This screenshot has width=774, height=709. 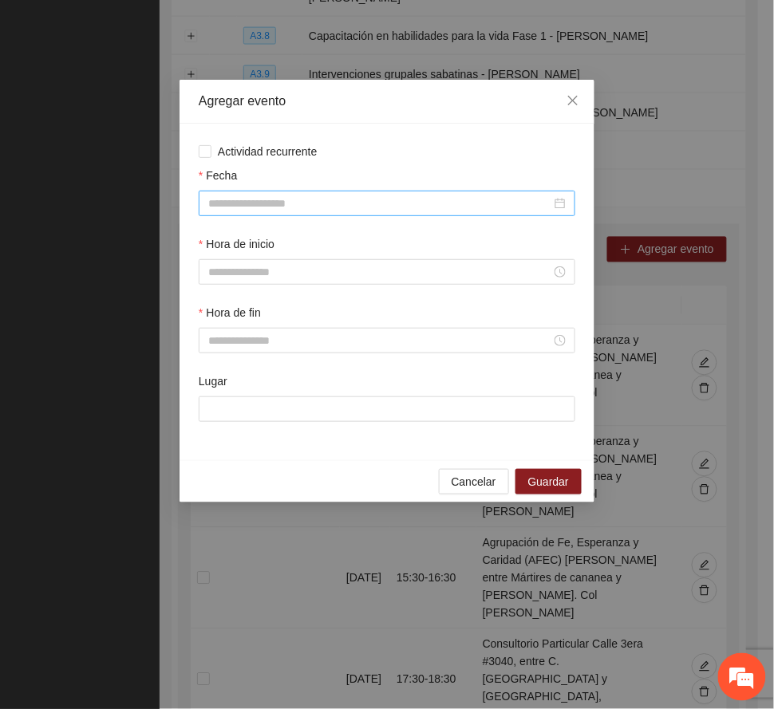 I want to click on div: Agregar evento, so click(x=387, y=101).